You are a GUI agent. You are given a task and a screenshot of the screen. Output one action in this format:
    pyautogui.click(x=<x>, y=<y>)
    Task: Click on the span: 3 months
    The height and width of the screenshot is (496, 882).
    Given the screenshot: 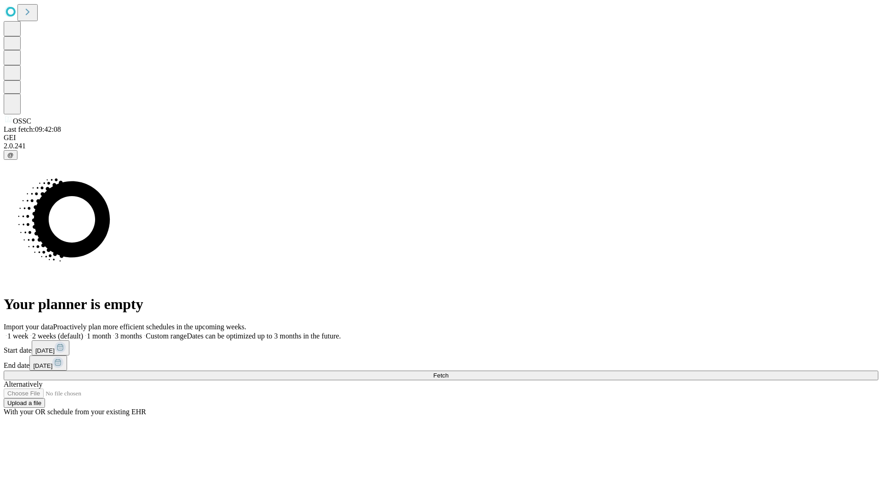 What is the action you would take?
    pyautogui.click(x=128, y=336)
    